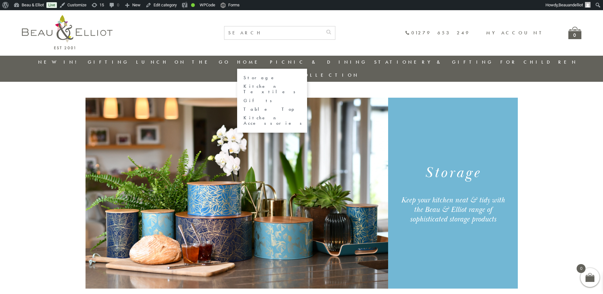 The image size is (603, 294). Describe the element at coordinates (272, 109) in the screenshot. I see `a: Table Top` at that location.